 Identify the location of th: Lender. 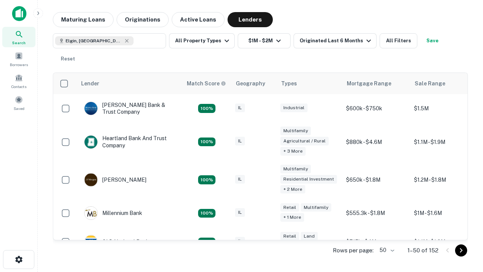
(129, 83).